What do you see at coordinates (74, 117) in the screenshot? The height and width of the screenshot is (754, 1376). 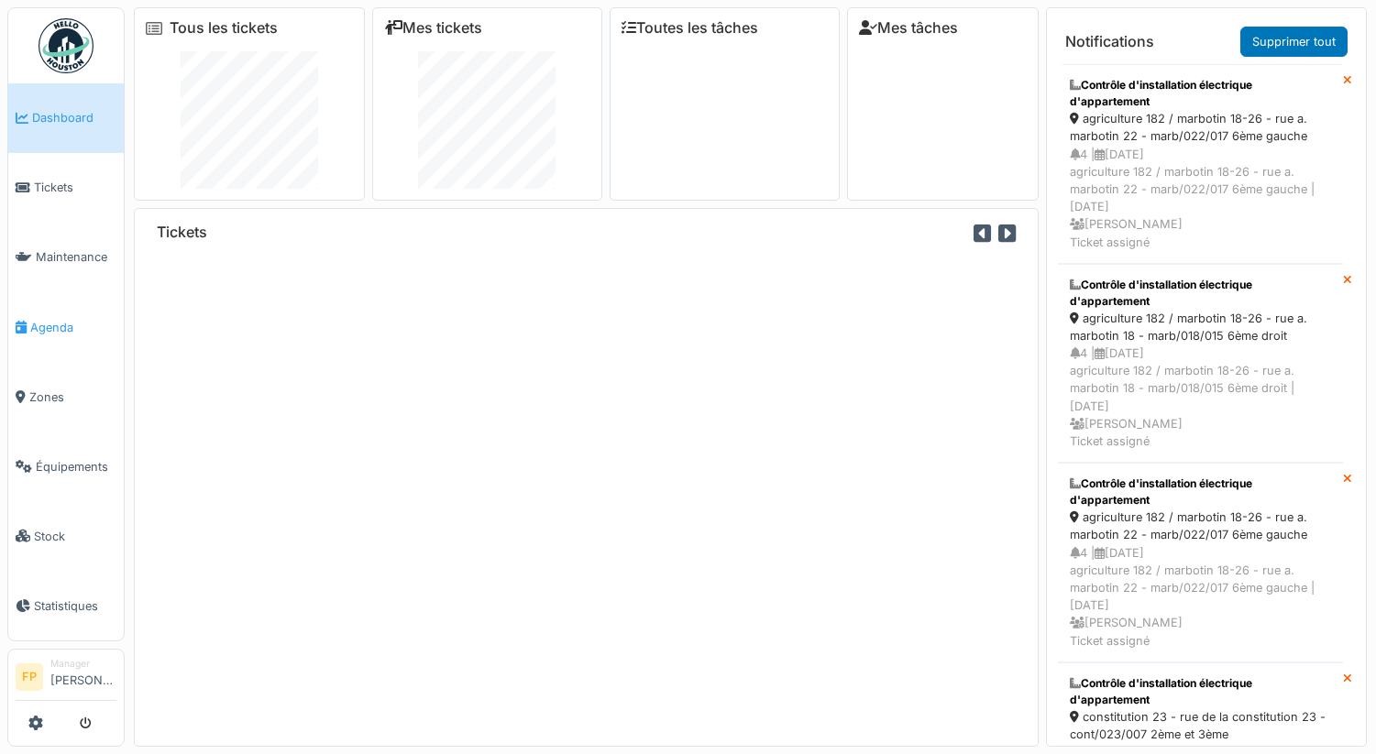 I see `span: Dashboard` at bounding box center [74, 117].